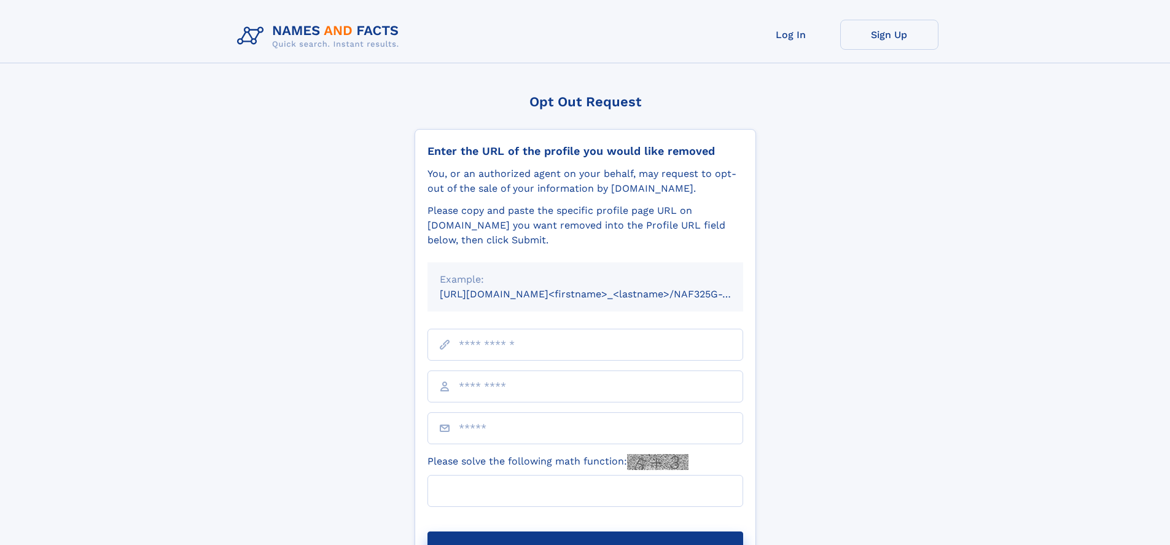 Image resolution: width=1170 pixels, height=545 pixels. What do you see at coordinates (791, 34) in the screenshot?
I see `a: Log In` at bounding box center [791, 34].